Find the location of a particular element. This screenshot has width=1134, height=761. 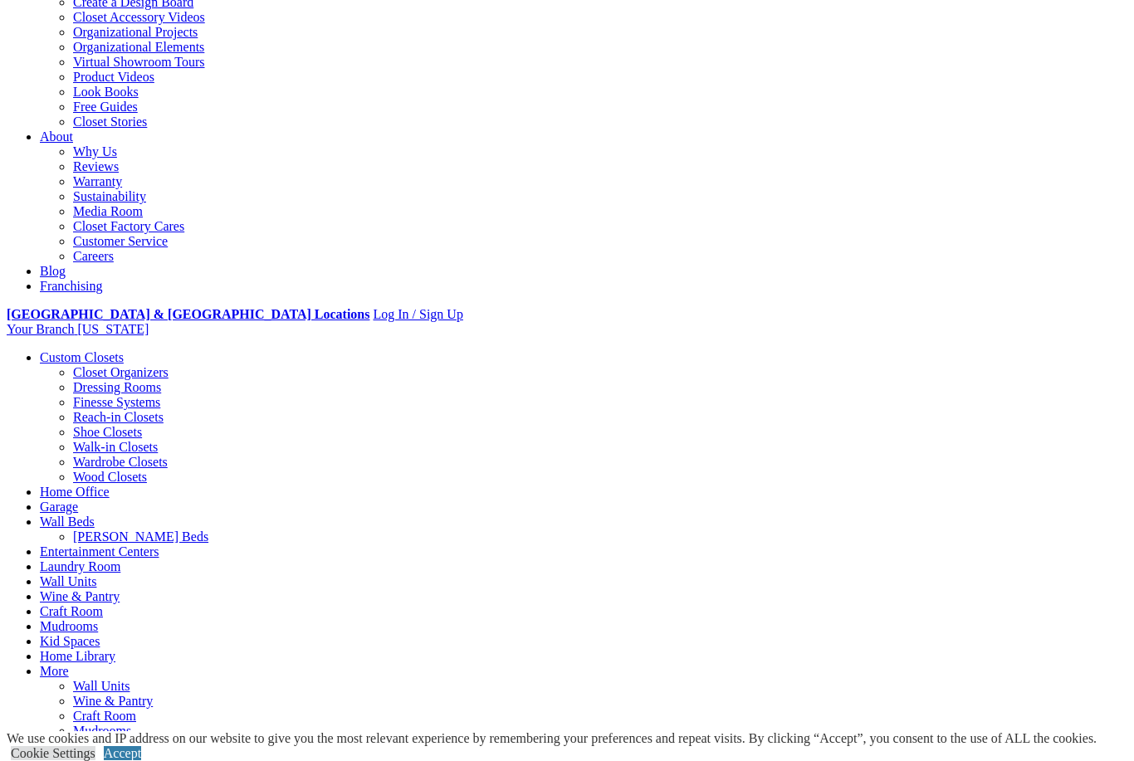

a: Reach-in Closets is located at coordinates (118, 417).